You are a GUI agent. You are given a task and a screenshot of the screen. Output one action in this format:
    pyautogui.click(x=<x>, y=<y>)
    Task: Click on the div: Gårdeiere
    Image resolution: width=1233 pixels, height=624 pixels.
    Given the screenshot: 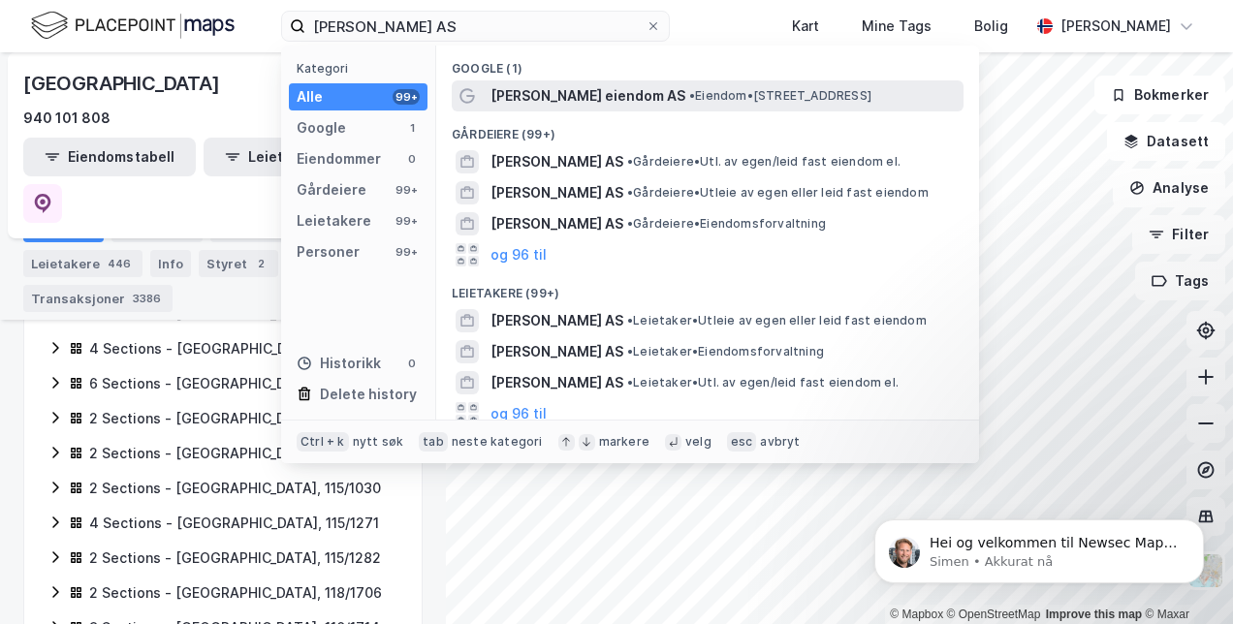 What is the action you would take?
    pyautogui.click(x=331, y=190)
    